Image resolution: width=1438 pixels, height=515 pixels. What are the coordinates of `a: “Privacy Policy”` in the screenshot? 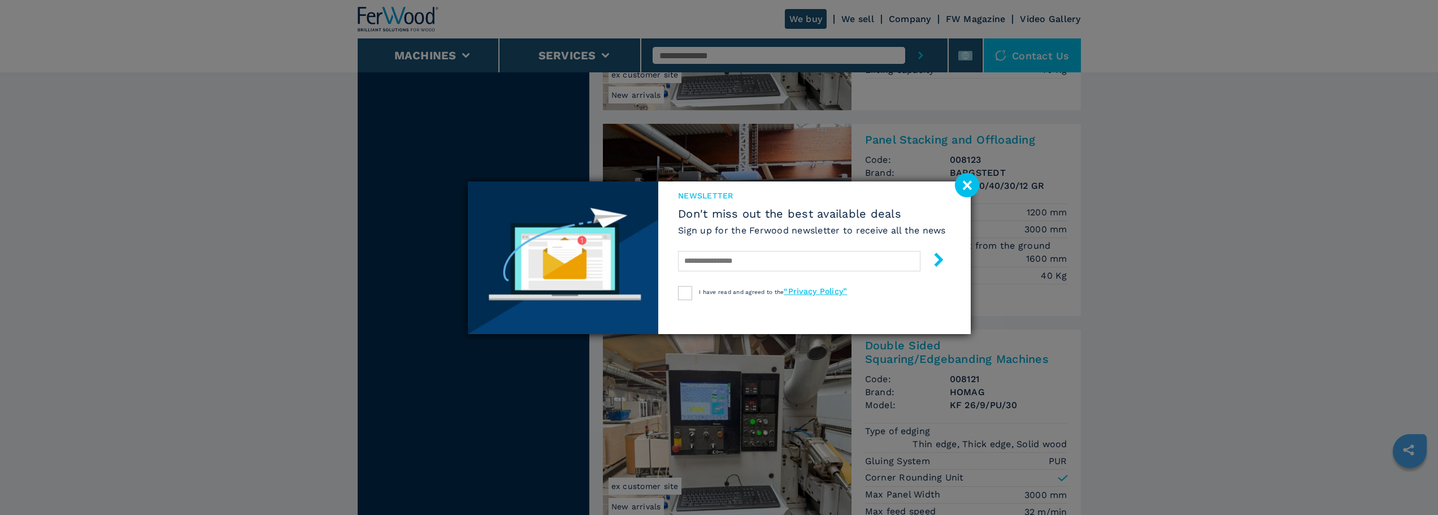 It's located at (815, 291).